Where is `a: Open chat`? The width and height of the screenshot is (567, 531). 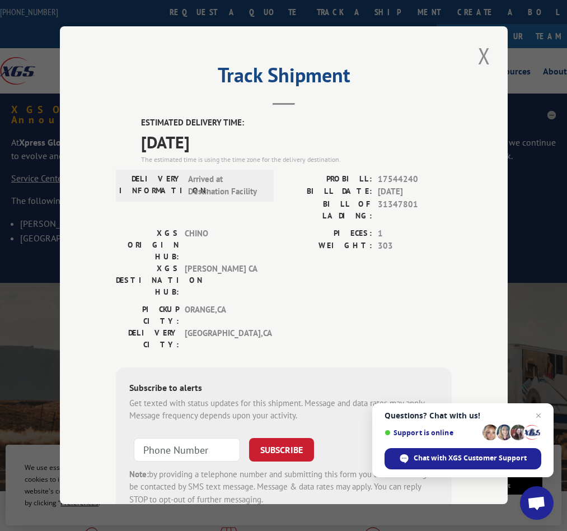 a: Open chat is located at coordinates (537, 503).